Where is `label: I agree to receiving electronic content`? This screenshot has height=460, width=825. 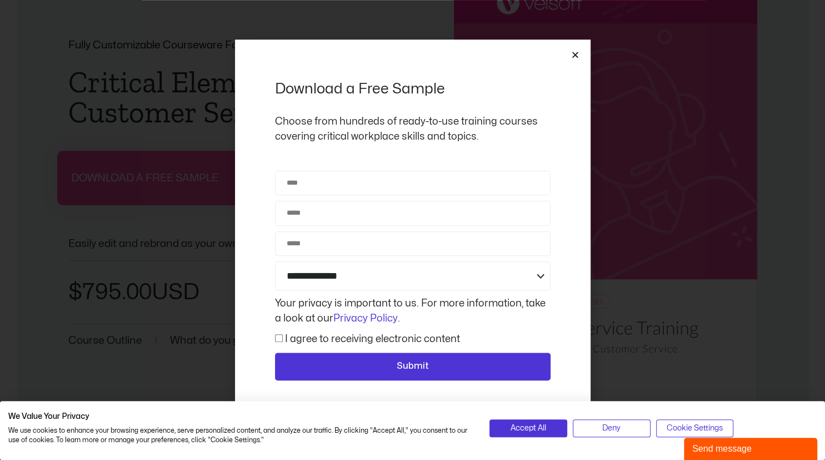 label: I agree to receiving electronic content is located at coordinates (372, 338).